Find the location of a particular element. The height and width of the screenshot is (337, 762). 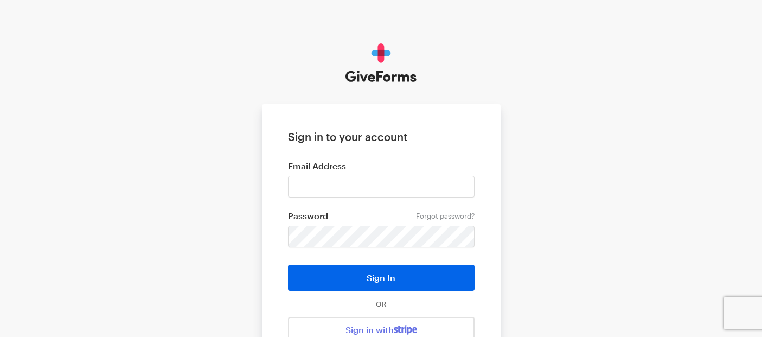

label: Email Address is located at coordinates (381, 166).